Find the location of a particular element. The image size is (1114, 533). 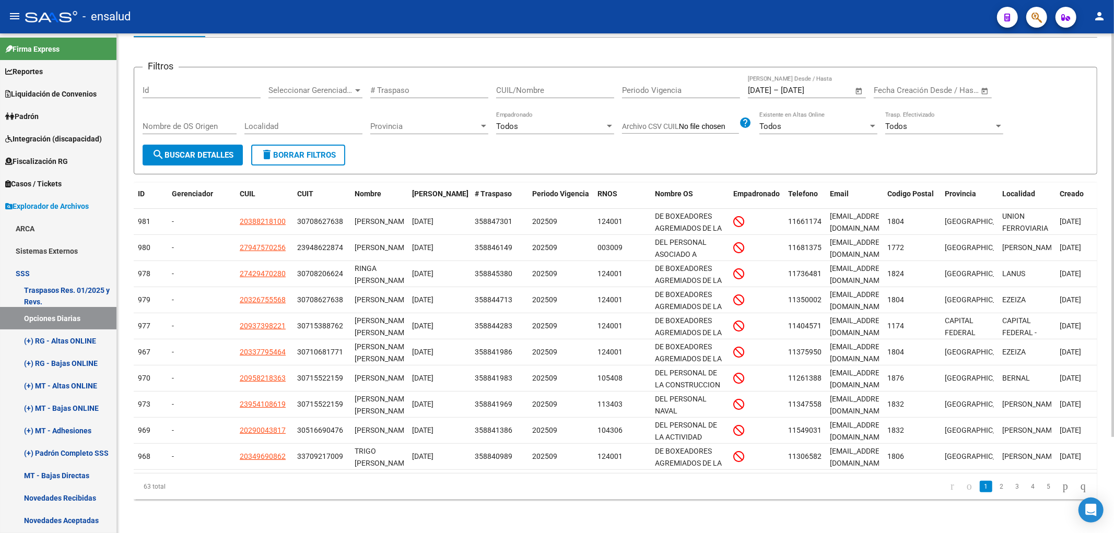

a: 5 is located at coordinates (1049, 487).